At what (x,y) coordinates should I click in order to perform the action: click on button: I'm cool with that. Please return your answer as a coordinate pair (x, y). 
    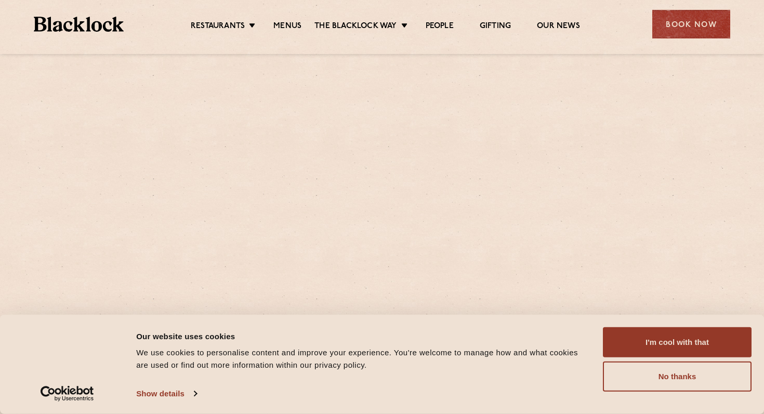
    Looking at the image, I should click on (677, 342).